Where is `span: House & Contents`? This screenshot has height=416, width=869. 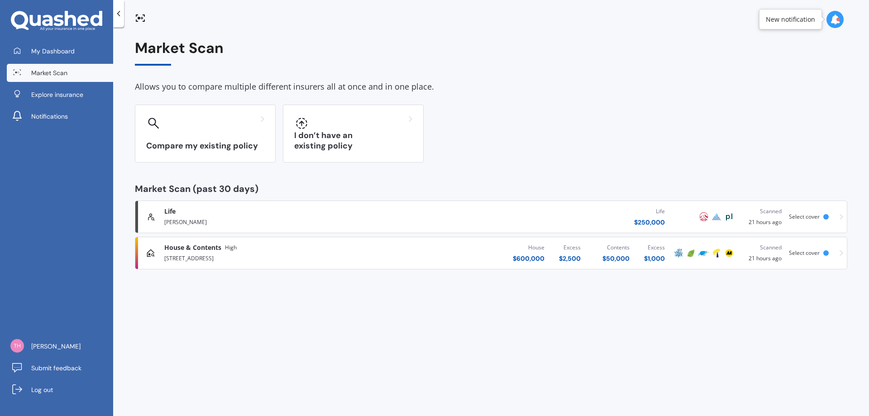
span: House & Contents is located at coordinates (193, 248).